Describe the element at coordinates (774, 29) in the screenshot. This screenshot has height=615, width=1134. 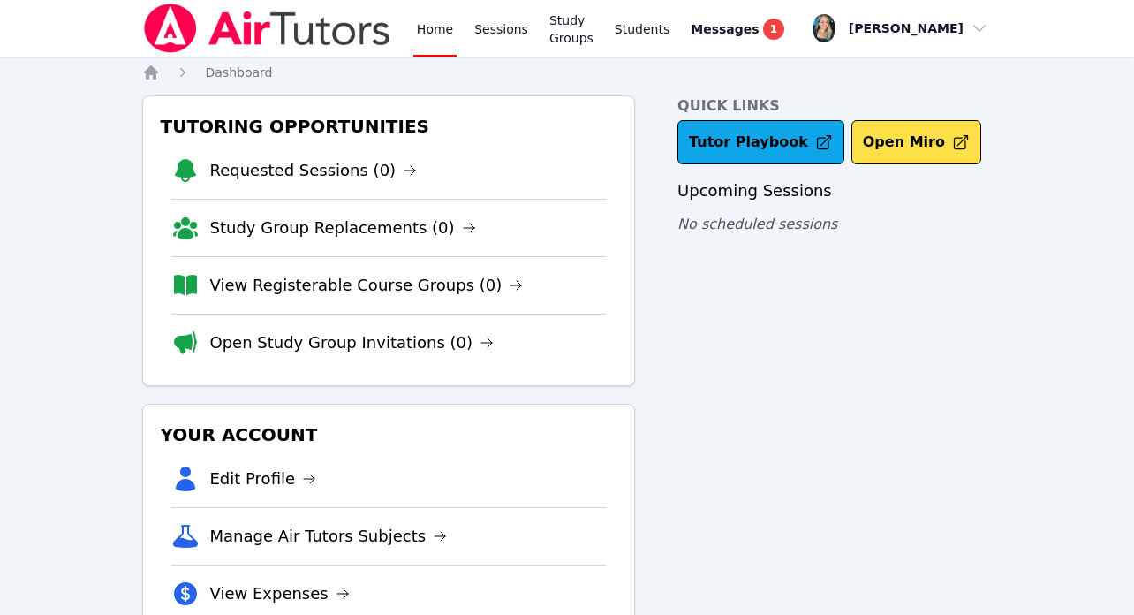
I see `span: 1` at that location.